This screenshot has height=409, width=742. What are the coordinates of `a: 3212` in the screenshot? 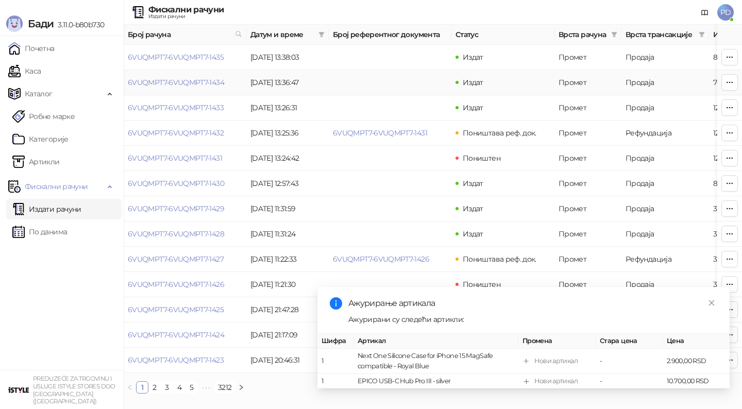 It's located at (225, 388).